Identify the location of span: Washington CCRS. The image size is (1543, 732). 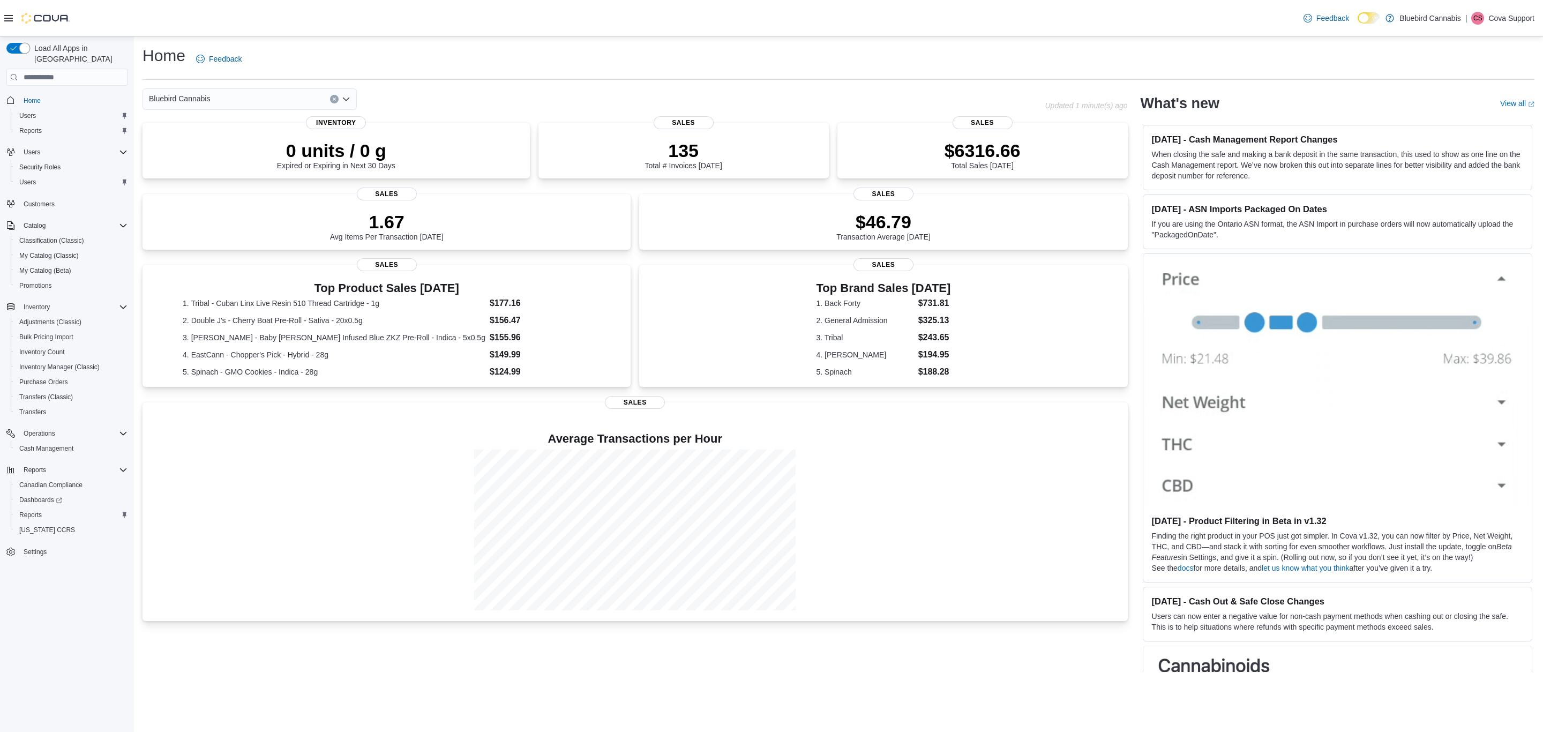
(71, 530).